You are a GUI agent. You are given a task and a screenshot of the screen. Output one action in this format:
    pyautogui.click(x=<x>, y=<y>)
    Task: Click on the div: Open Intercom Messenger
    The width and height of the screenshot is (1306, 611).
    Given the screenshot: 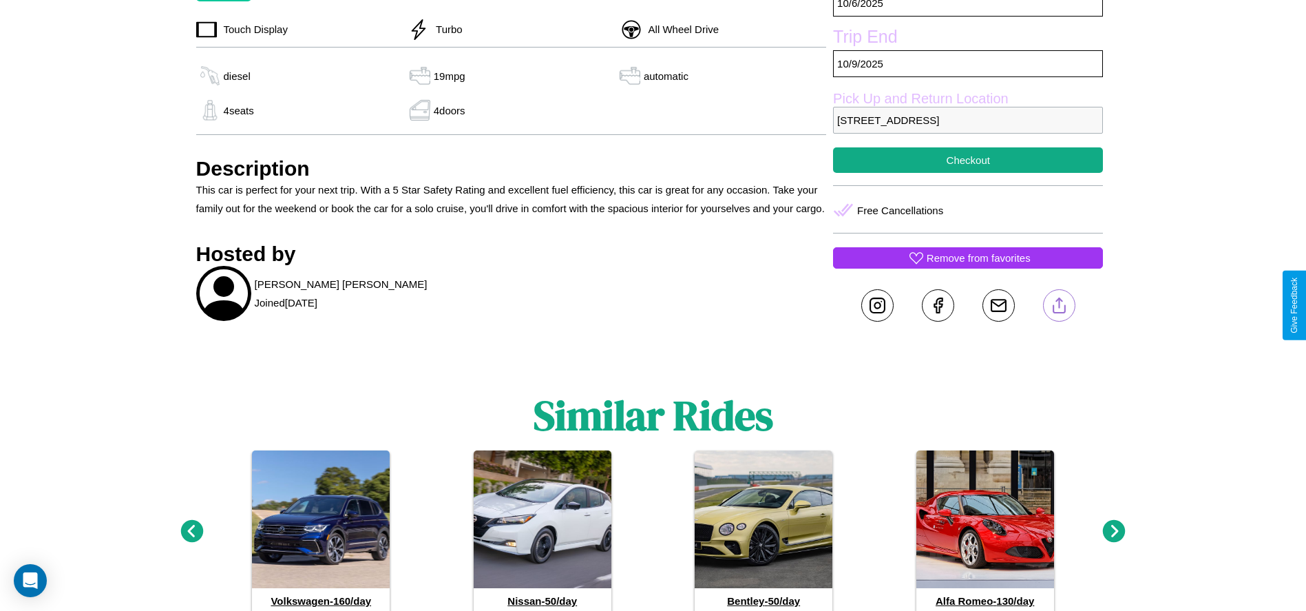 What is the action you would take?
    pyautogui.click(x=30, y=580)
    